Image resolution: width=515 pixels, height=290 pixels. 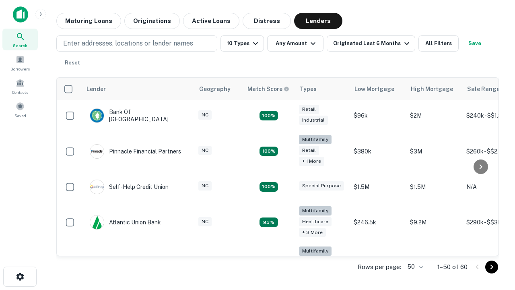 I want to click on th: Low Mortgage, so click(x=378, y=89).